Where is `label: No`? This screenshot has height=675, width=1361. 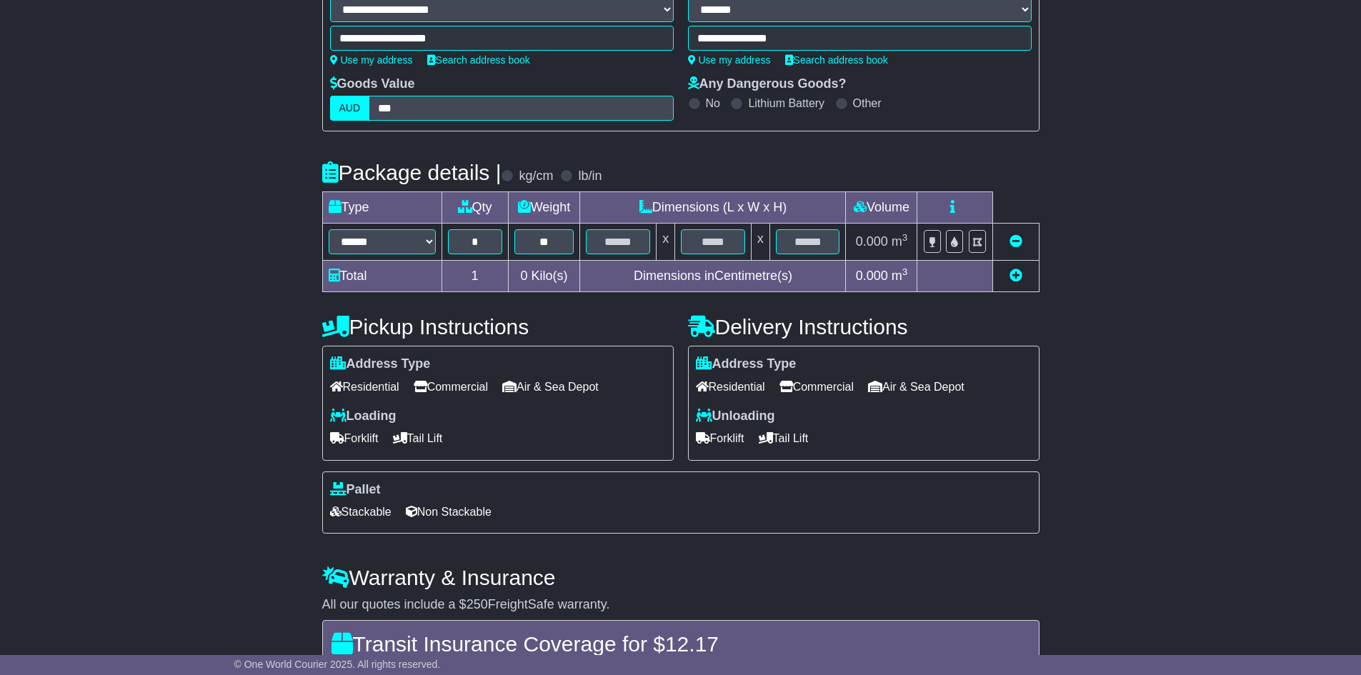
label: No is located at coordinates (713, 103).